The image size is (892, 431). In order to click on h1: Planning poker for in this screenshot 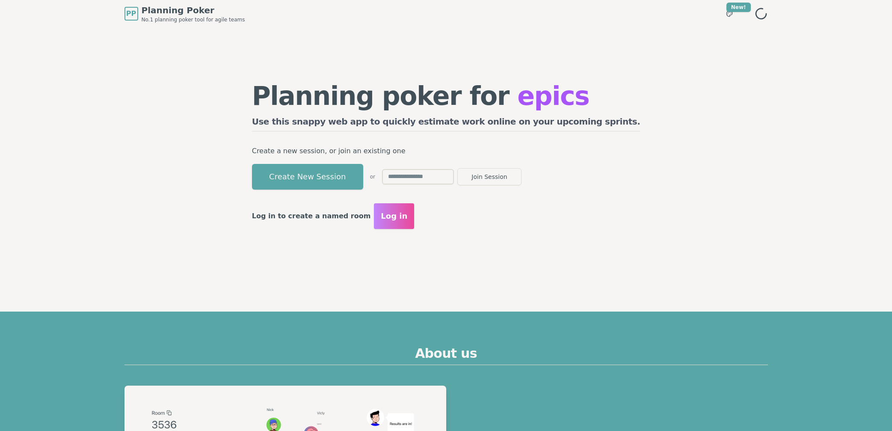, I will do `click(446, 96)`.